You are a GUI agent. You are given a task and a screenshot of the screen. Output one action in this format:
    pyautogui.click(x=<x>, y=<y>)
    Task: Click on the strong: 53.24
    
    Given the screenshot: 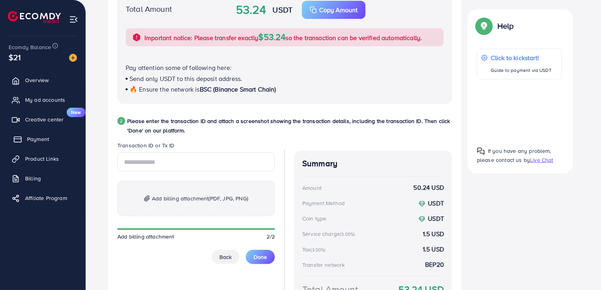 What is the action you would take?
    pyautogui.click(x=251, y=10)
    